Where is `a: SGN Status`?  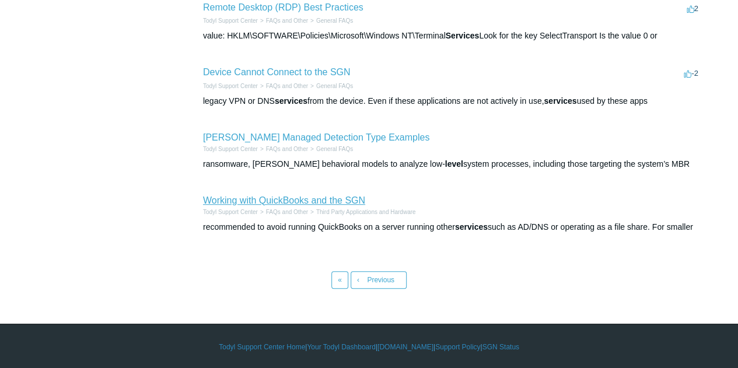
a: SGN Status is located at coordinates (500, 347).